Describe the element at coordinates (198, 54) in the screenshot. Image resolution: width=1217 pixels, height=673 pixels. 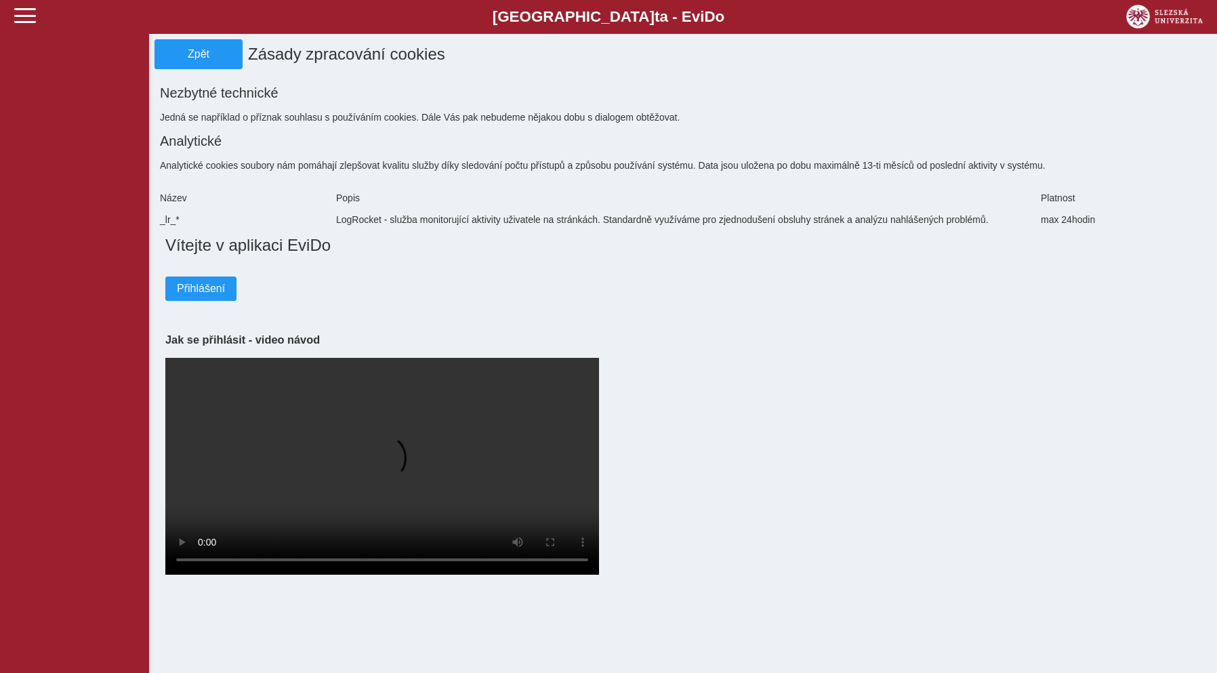
I see `button: Zpět` at that location.